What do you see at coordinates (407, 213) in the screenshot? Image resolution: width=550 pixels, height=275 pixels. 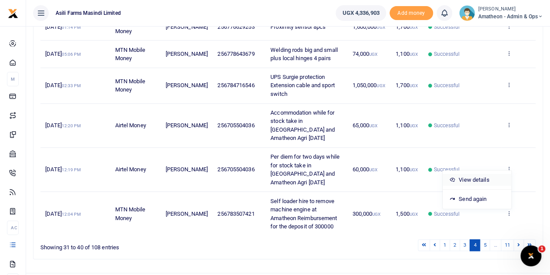 I see `span: 1,500` at bounding box center [407, 213].